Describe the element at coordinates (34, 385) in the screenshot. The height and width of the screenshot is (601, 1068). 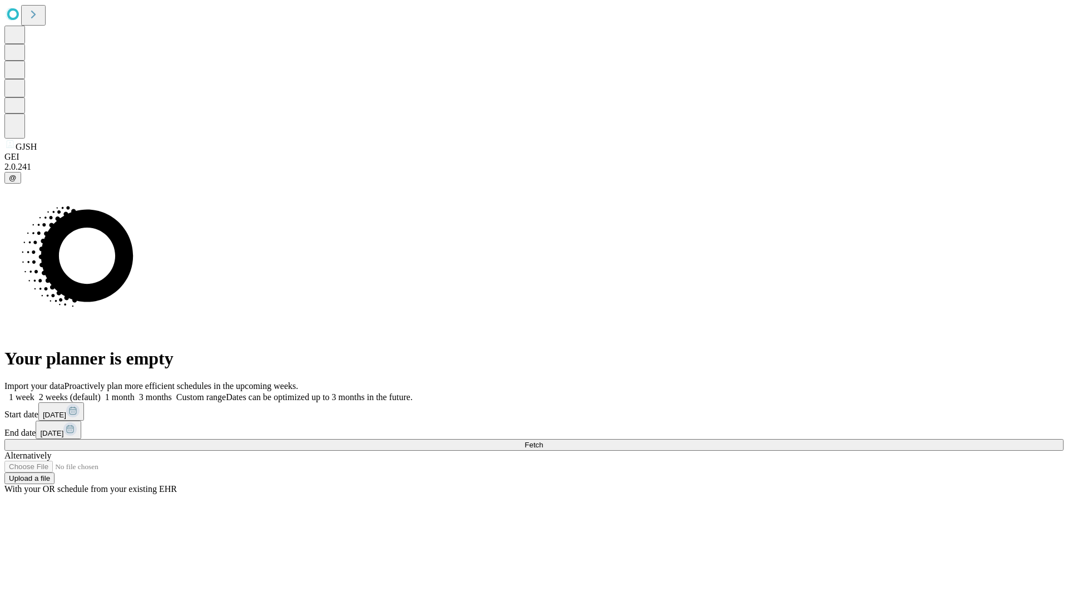
I see `span: Import your data` at that location.